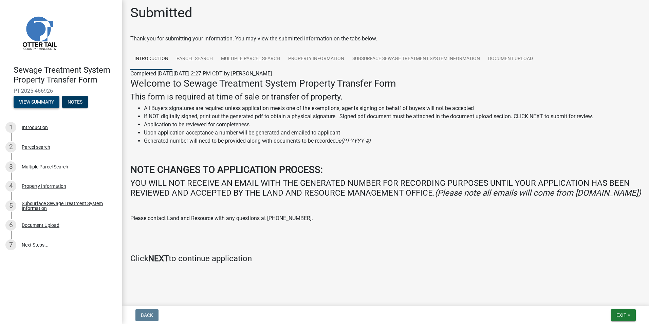 The width and height of the screenshot is (649, 324). I want to click on strong: NEXT, so click(159, 258).